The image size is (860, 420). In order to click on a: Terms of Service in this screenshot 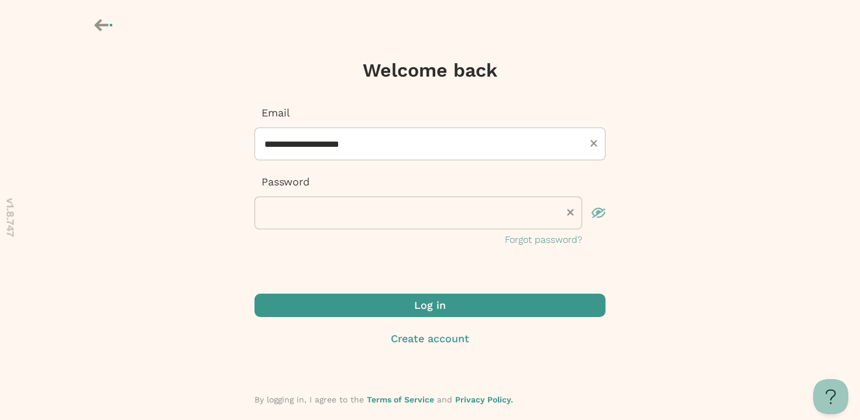, I will do `click(400, 399)`.